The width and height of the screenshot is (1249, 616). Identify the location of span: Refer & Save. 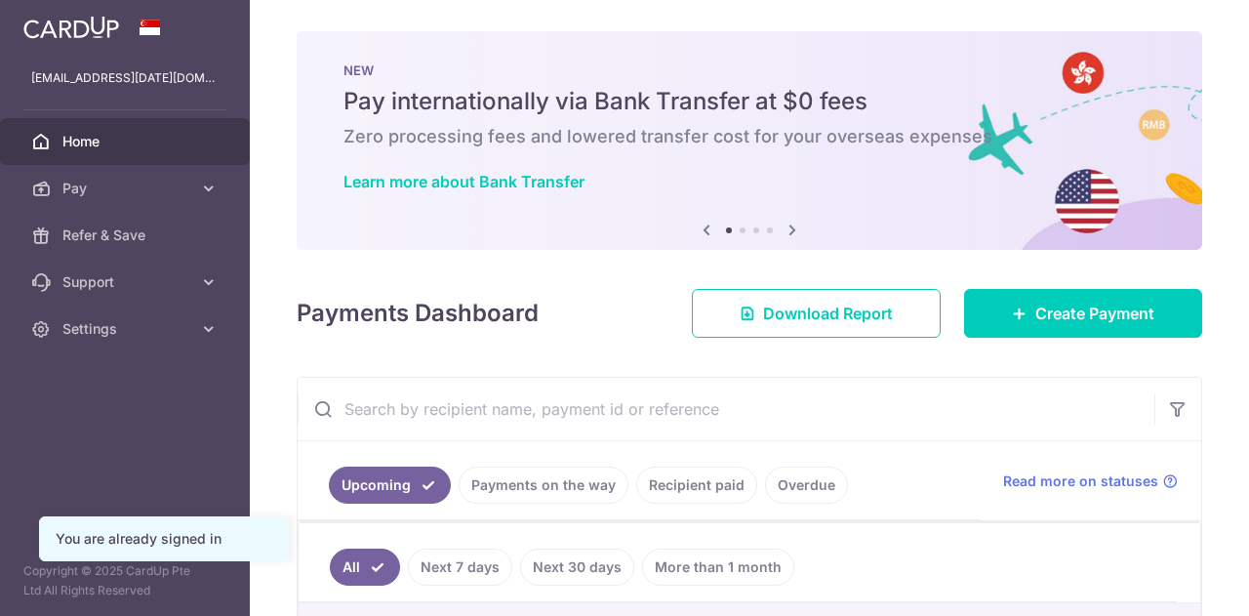
(127, 235).